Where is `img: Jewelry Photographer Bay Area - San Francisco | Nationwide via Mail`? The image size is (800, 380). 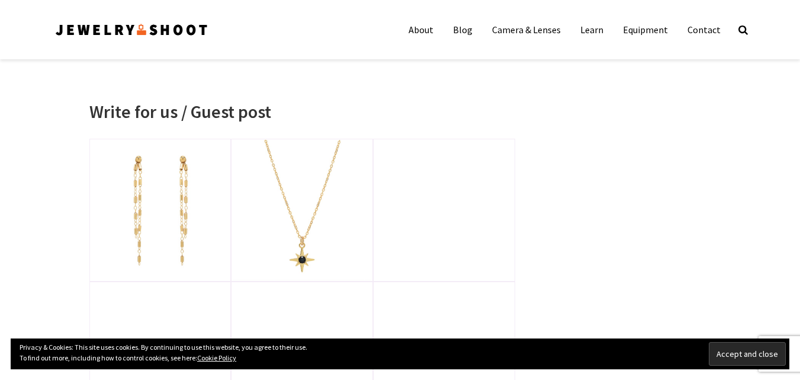 img: Jewelry Photographer Bay Area - San Francisco | Nationwide via Mail is located at coordinates (131, 30).